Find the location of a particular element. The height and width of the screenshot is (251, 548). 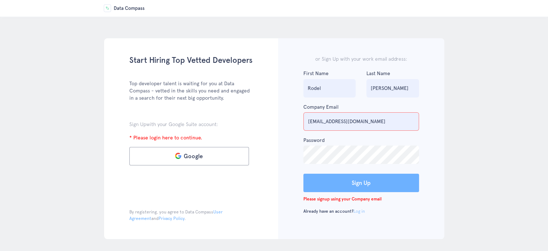

img: DC Assessment logo is located at coordinates (124, 8).